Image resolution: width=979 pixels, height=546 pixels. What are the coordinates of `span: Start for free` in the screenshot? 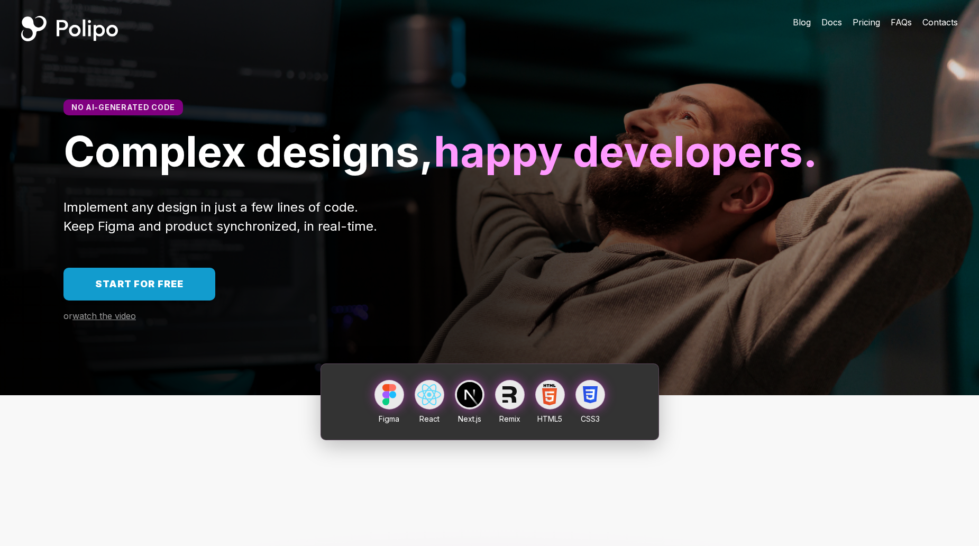 It's located at (139, 283).